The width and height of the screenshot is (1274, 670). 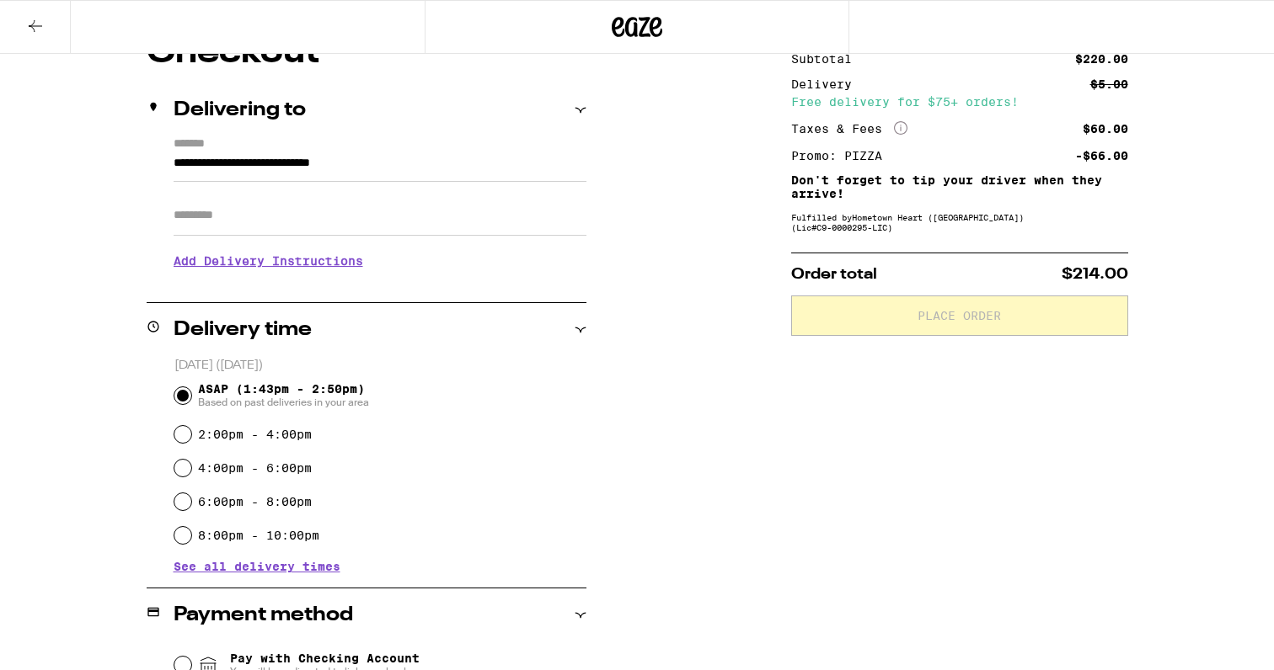 I want to click on div: -$66.00, so click(x=1101, y=156).